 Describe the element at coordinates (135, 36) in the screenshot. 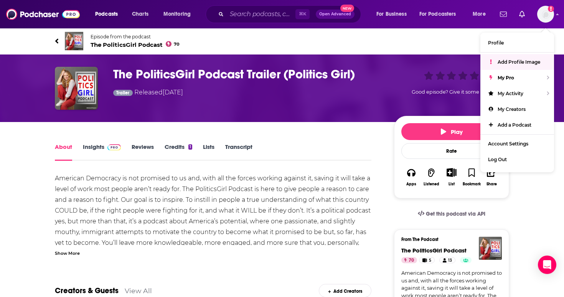

I see `span: Episode from the podcast` at that location.